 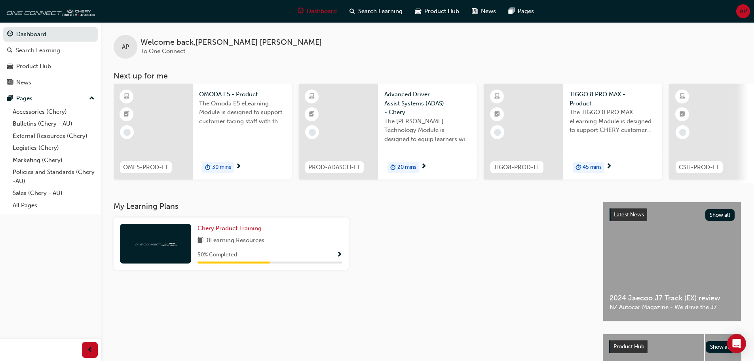 What do you see at coordinates (322, 11) in the screenshot?
I see `span: Dashboard` at bounding box center [322, 11].